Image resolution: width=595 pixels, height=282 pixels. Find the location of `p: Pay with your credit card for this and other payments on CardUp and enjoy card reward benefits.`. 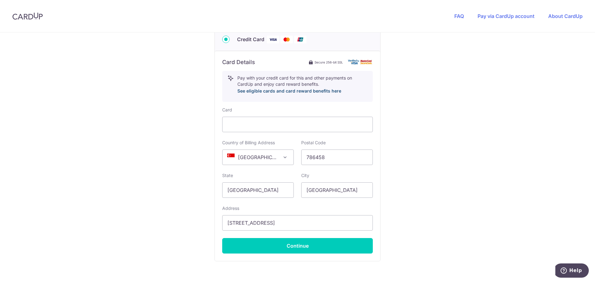

p: Pay with your credit card for this and other payments on CardUp and enjoy card reward benefits. is located at coordinates (302, 85).